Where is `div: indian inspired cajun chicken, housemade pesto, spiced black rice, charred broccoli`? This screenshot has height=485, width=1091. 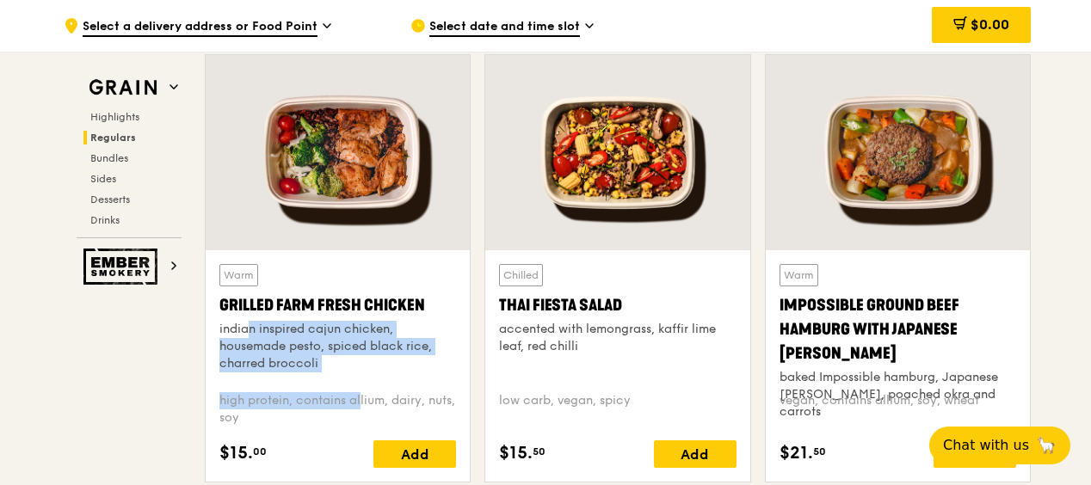 div: indian inspired cajun chicken, housemade pesto, spiced black rice, charred broccoli is located at coordinates (337, 347).